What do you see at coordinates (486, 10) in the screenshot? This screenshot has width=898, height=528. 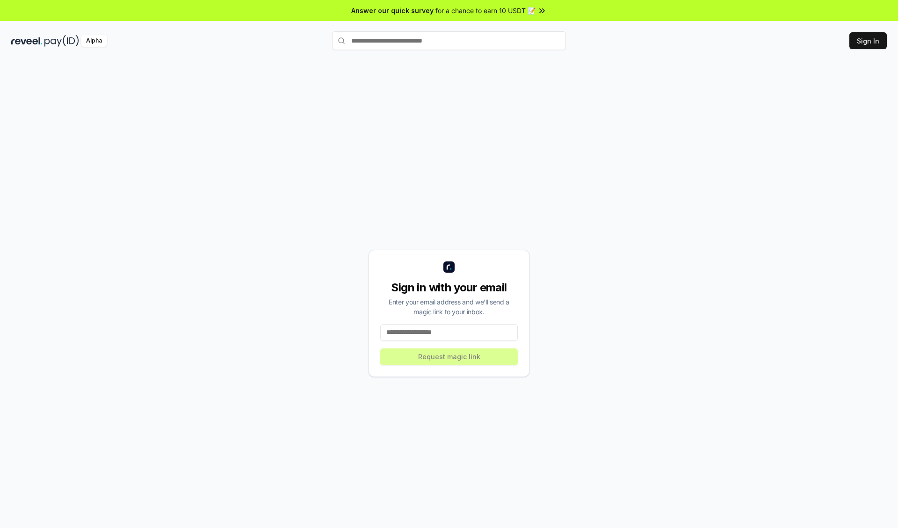 I see `span: for a chance to earn 10 USDT 📝` at bounding box center [486, 10].